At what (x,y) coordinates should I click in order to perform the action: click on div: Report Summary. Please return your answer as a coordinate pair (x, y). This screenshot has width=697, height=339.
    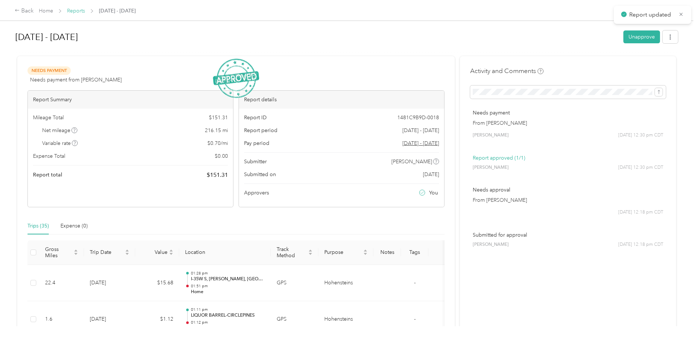
    Looking at the image, I should click on (130, 99).